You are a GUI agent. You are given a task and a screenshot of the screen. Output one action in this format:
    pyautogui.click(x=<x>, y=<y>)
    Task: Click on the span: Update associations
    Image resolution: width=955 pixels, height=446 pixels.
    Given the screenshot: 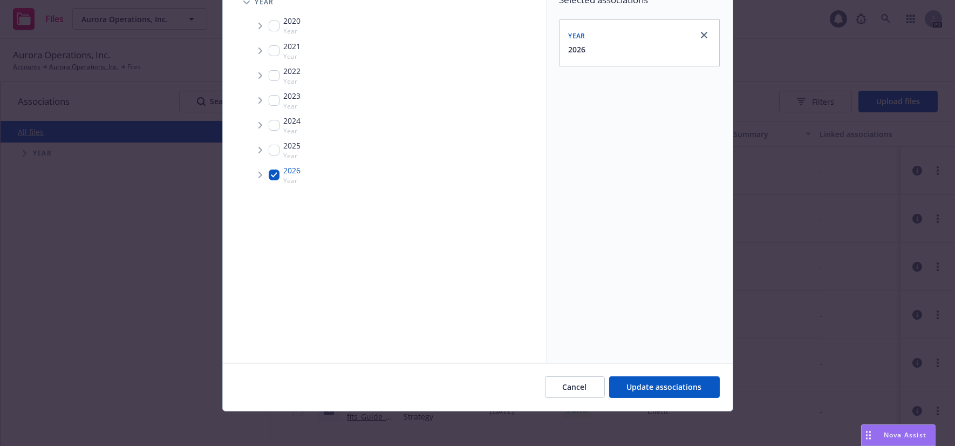 What is the action you would take?
    pyautogui.click(x=664, y=386)
    